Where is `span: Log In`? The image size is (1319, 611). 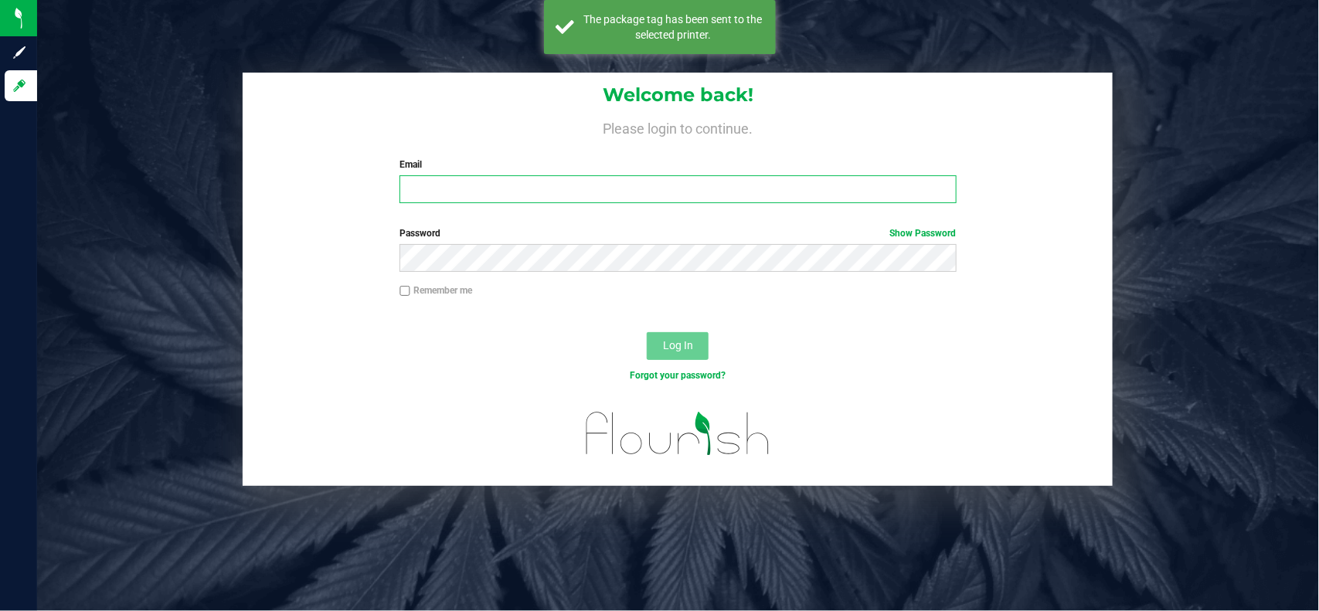
span: Log In is located at coordinates (678, 345).